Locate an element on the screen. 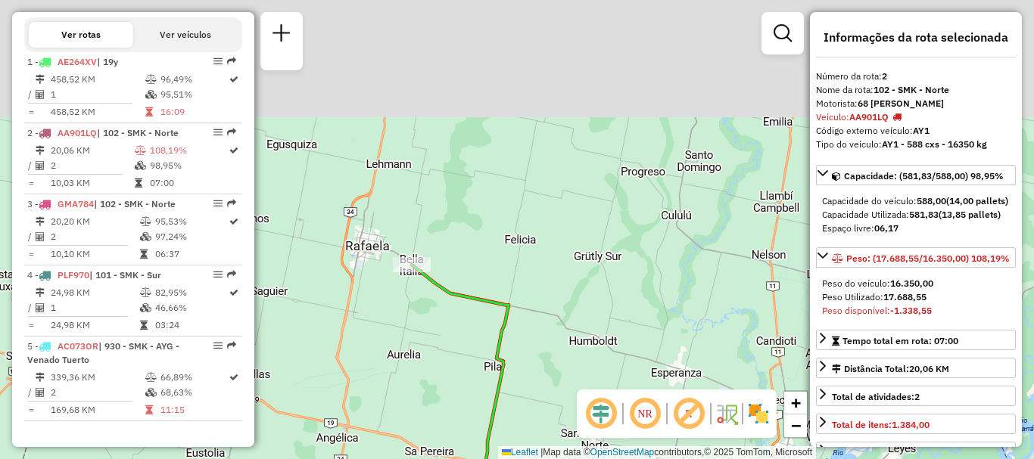 Image resolution: width=1034 pixels, height=459 pixels. strong: 06,17 is located at coordinates (886, 228).